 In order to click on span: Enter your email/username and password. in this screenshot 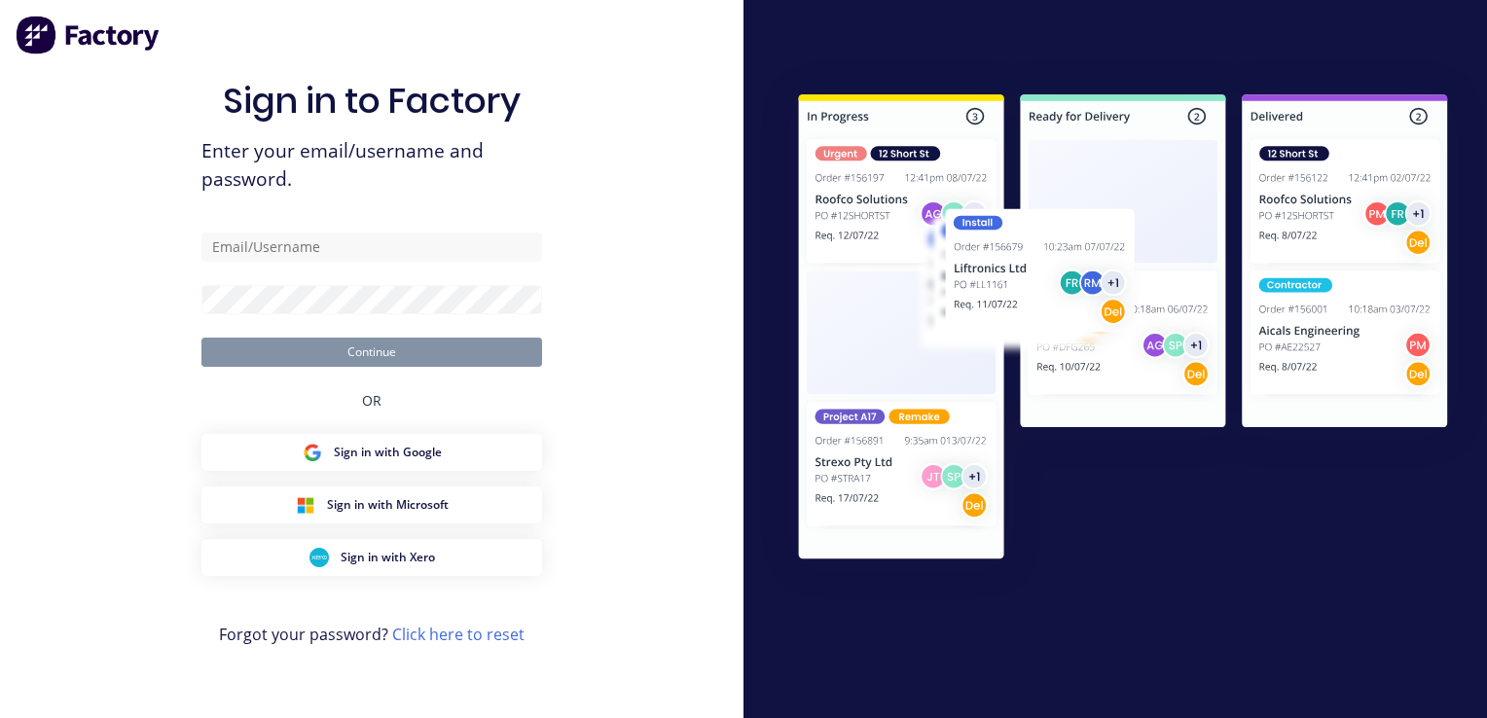, I will do `click(372, 165)`.